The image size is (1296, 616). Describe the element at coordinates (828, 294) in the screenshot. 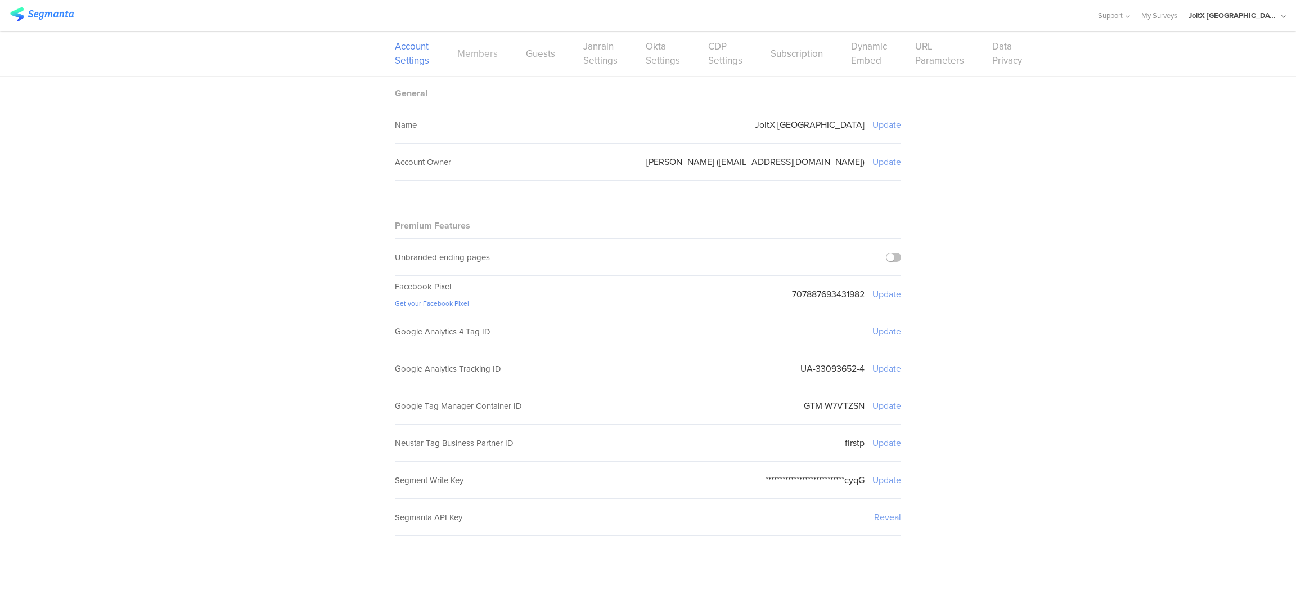

I see `sg-setting-value: 707887693431982` at that location.